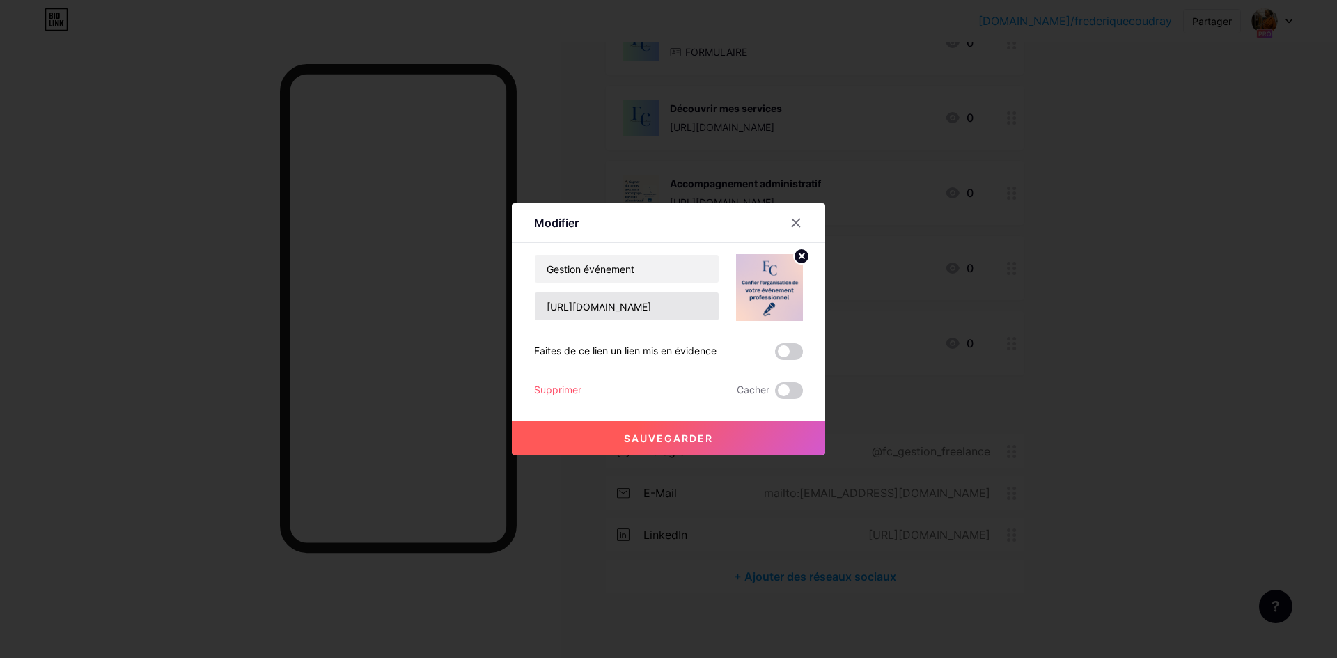 This screenshot has width=1337, height=658. Describe the element at coordinates (625, 350) in the screenshot. I see `font: Faites de ce lien un lien mis en évidence` at that location.